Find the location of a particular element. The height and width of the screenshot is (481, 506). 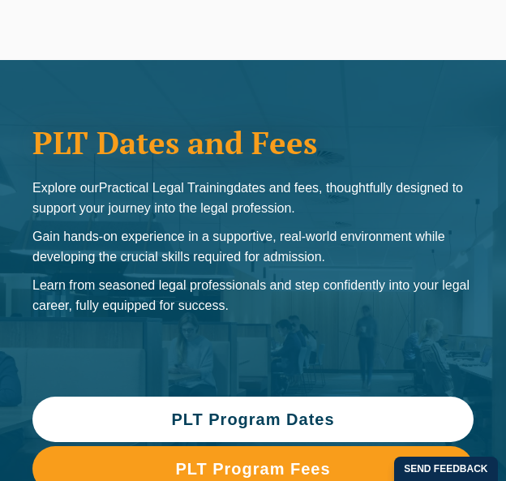

p: Explore our dates and fees, thoughtfully designed to support your journey into the legal profession. is located at coordinates (253, 198).